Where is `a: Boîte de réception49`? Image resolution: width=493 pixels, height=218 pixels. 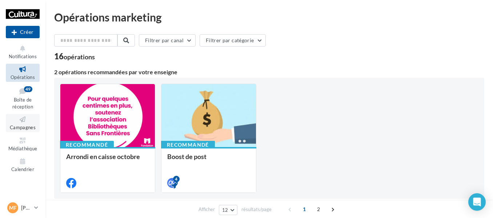
a: Boîte de réception49 is located at coordinates (23, 98).